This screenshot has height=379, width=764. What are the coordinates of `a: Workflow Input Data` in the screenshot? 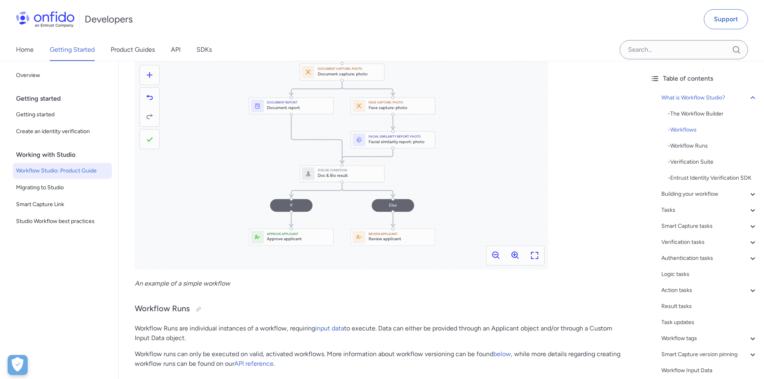 It's located at (709, 370).